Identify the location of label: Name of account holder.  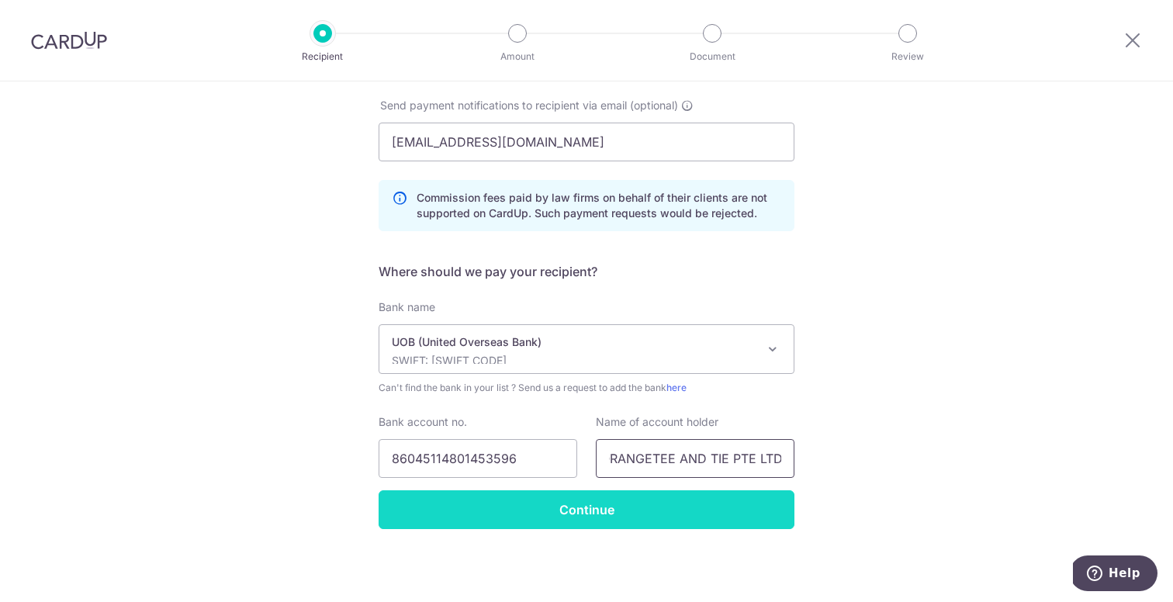
(657, 422).